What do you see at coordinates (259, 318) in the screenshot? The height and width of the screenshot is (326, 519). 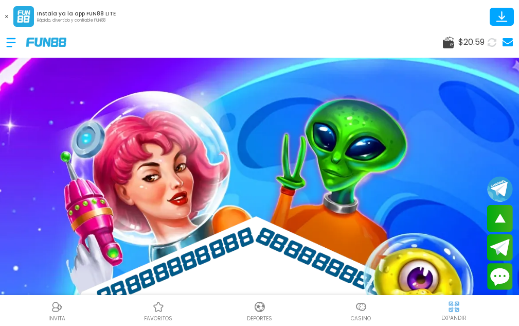 I see `p: Deportes` at bounding box center [259, 318].